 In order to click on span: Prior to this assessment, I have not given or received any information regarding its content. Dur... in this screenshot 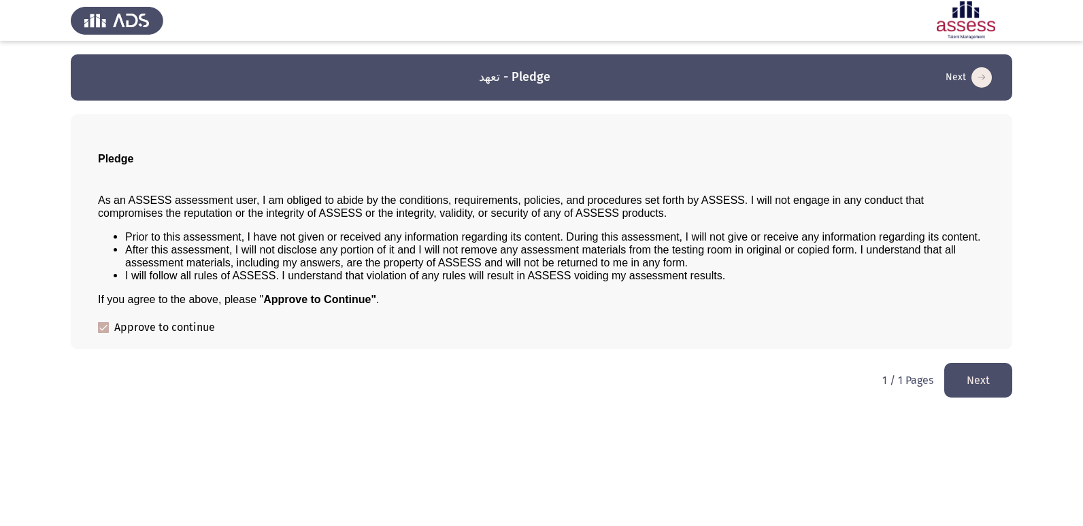, I will do `click(553, 237)`.